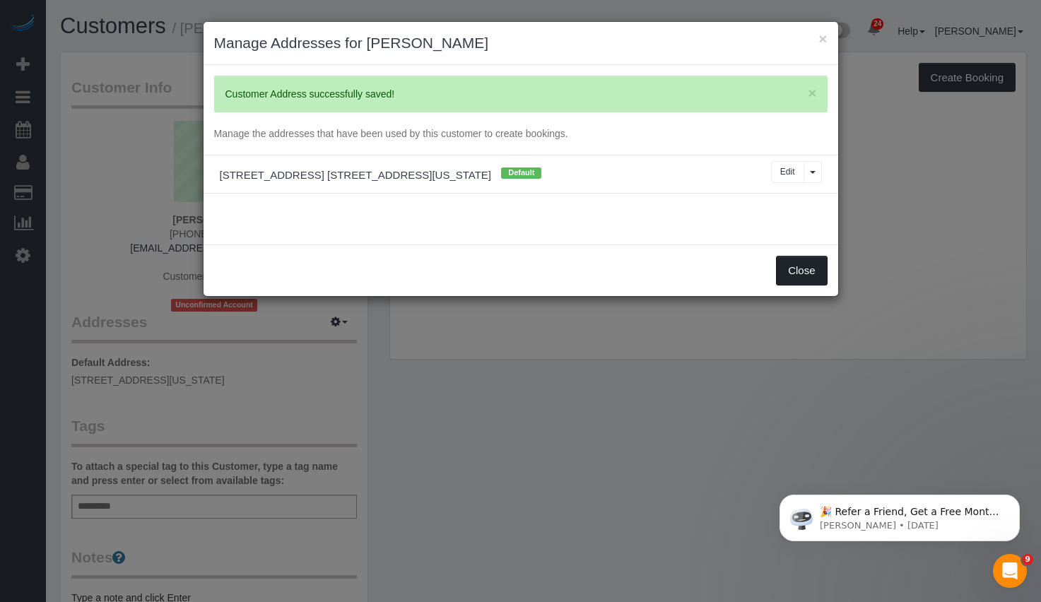 This screenshot has height=602, width=1041. Describe the element at coordinates (43, 54) in the screenshot. I see `img: Profile image for Ellie` at that location.